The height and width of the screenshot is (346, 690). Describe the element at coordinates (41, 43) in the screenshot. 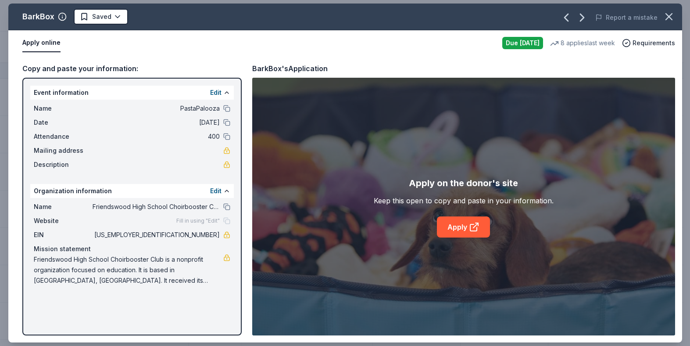

I see `button: Apply online` at that location.